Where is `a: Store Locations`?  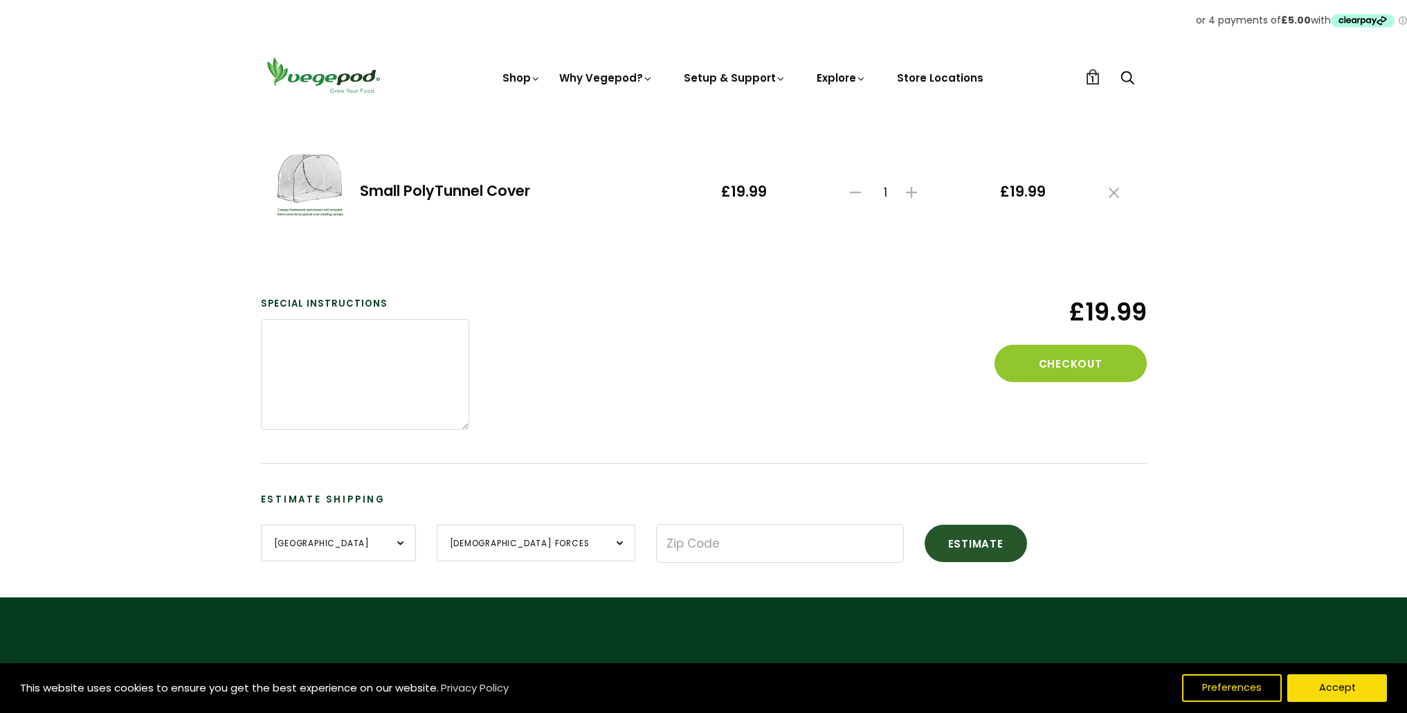
a: Store Locations is located at coordinates (940, 77).